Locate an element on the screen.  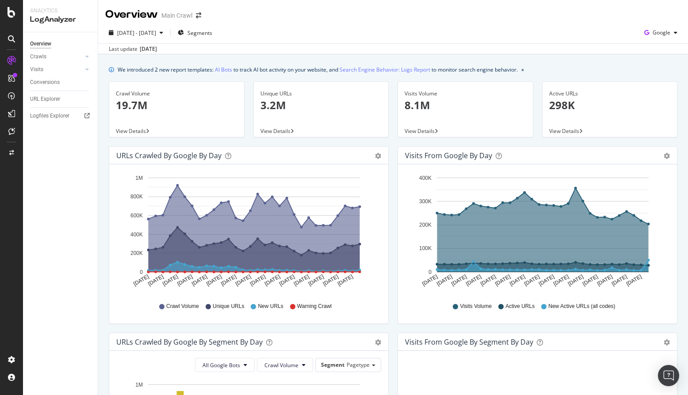
span: Visits Volume is located at coordinates (476, 307).